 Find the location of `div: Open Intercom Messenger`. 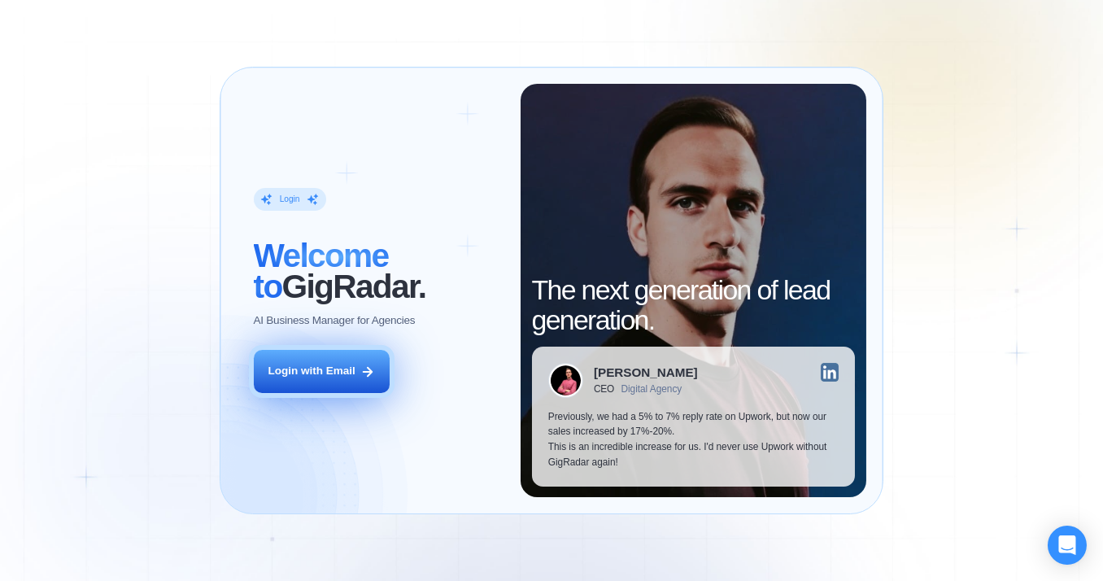

div: Open Intercom Messenger is located at coordinates (1067, 545).